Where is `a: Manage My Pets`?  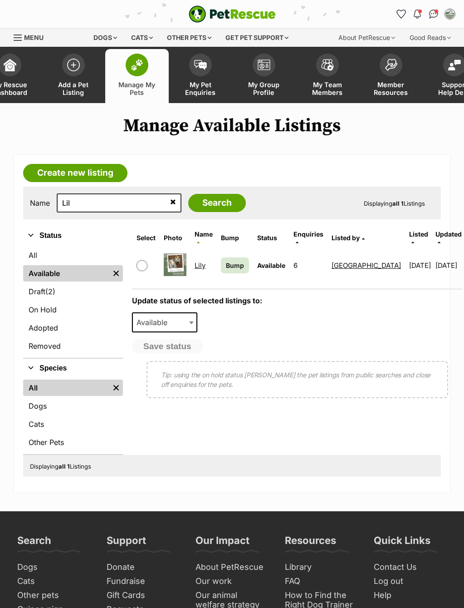 a: Manage My Pets is located at coordinates (137, 76).